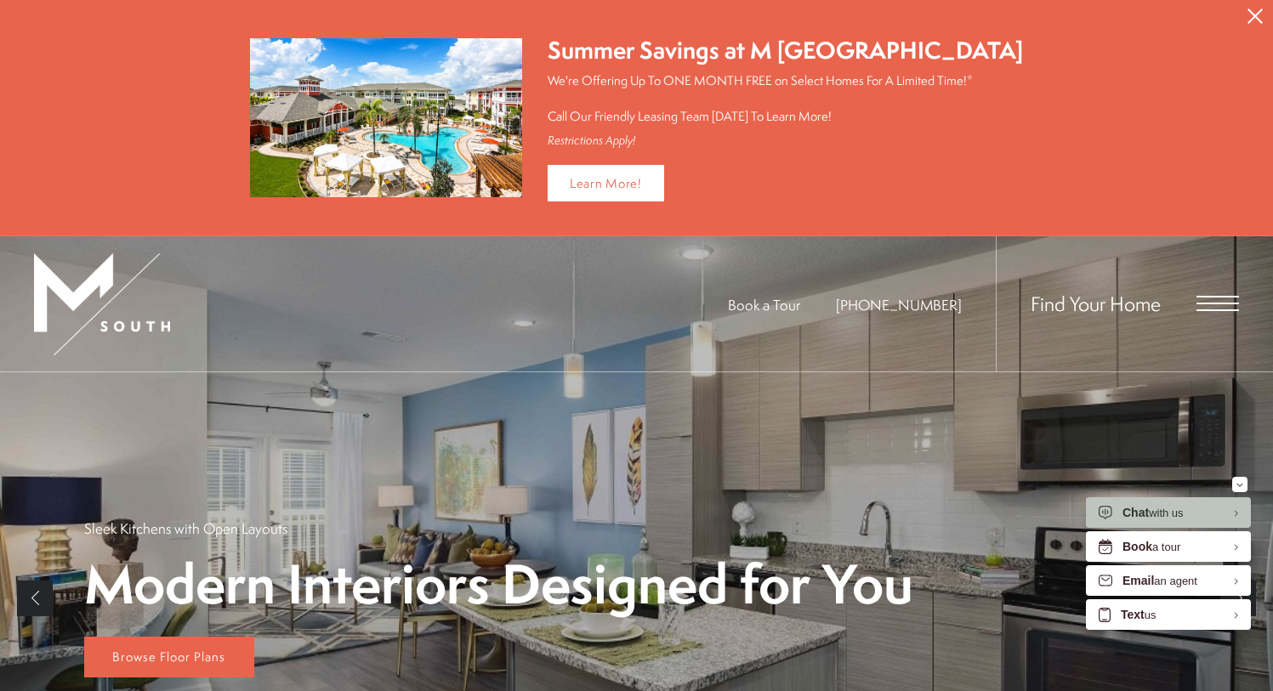 The width and height of the screenshot is (1273, 691). Describe the element at coordinates (35, 598) in the screenshot. I see `a: Previous` at that location.